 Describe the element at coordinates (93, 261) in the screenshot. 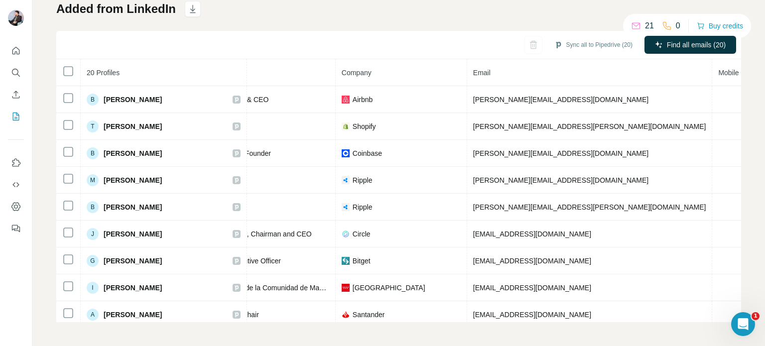

I see `div: G` at that location.